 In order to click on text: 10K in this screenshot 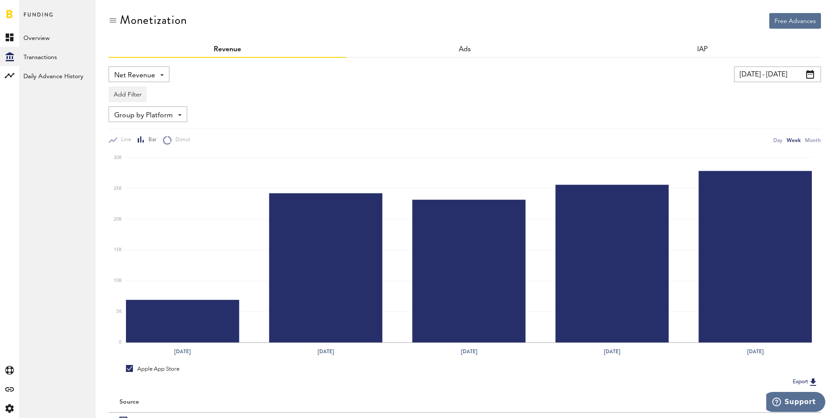, I will do `click(118, 281)`.